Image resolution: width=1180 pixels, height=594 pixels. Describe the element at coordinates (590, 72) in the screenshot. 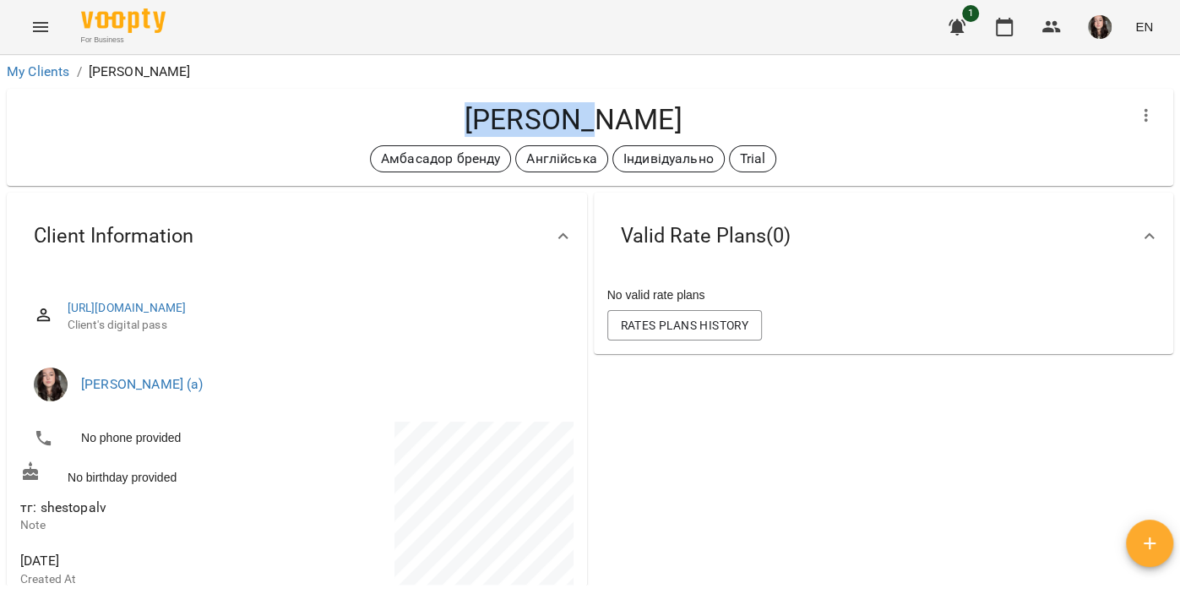

I see `nav: breadcrumb` at that location.